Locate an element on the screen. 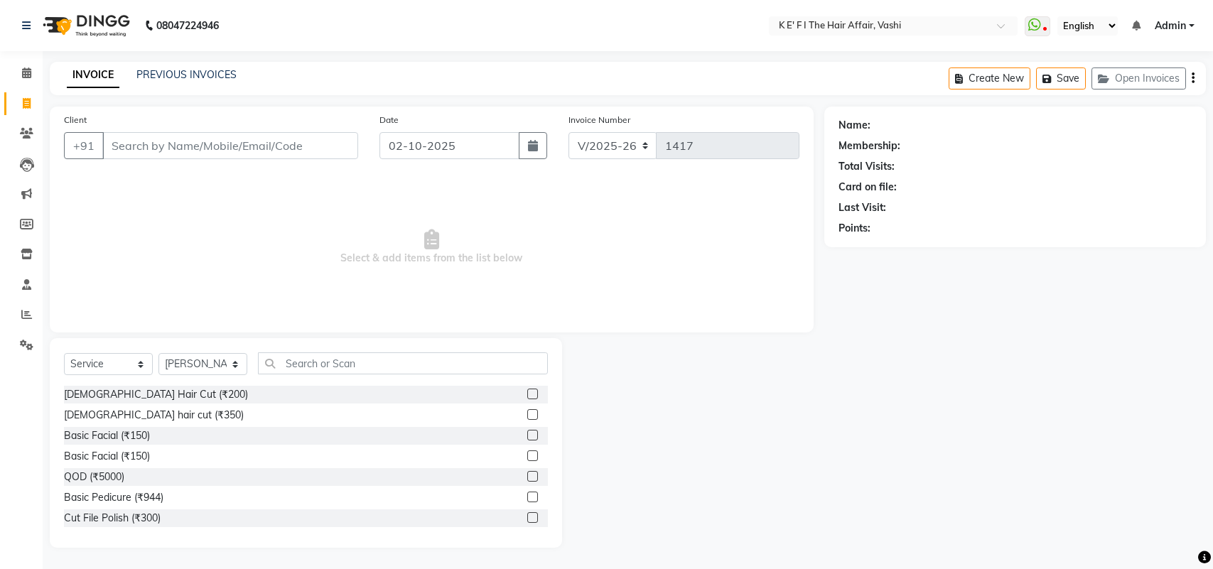 This screenshot has height=569, width=1213. span: Admin is located at coordinates (1170, 26).